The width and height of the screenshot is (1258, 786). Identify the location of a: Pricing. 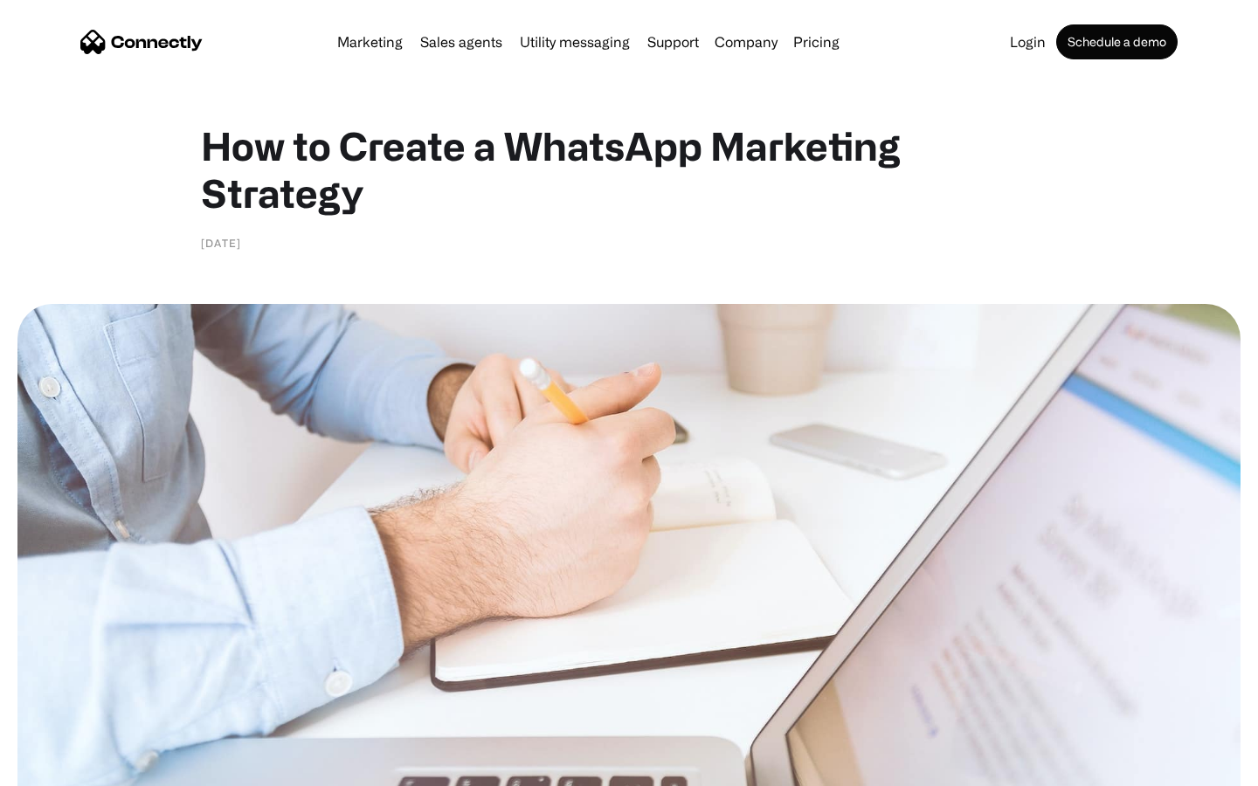
(816, 42).